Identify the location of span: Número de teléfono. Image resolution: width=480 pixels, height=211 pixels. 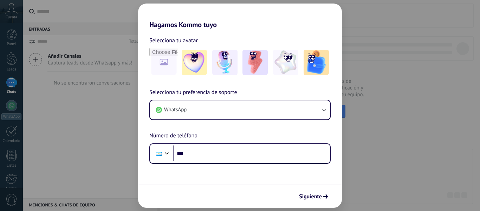
(173, 136).